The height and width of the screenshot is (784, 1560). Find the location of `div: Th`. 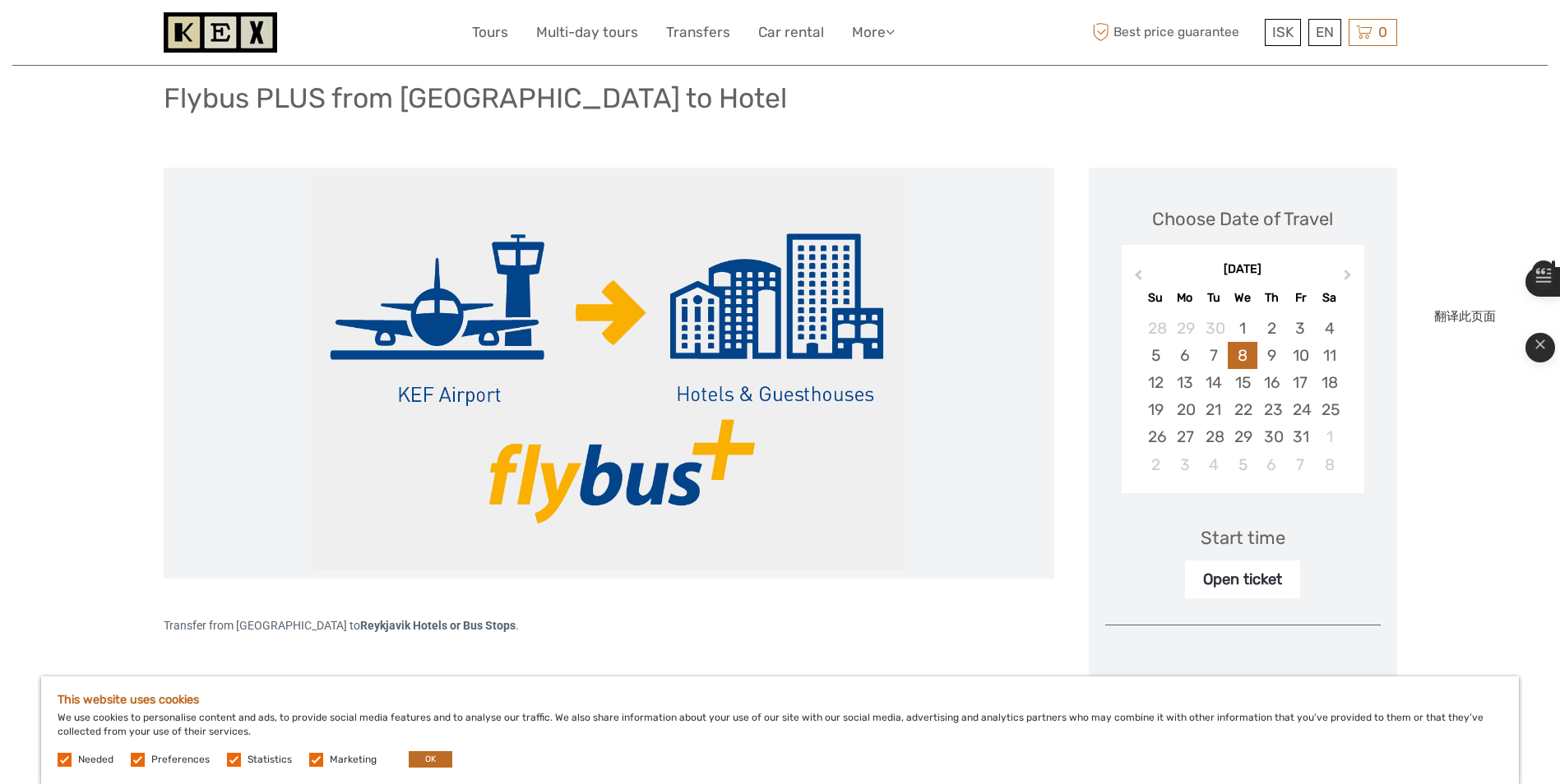

div: Th is located at coordinates (1272, 297).